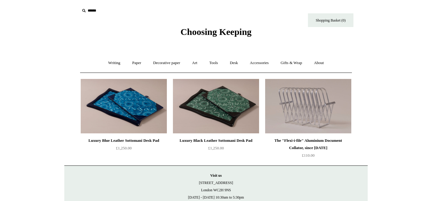 The height and width of the screenshot is (201, 432). I want to click on a: Art, so click(195, 63).